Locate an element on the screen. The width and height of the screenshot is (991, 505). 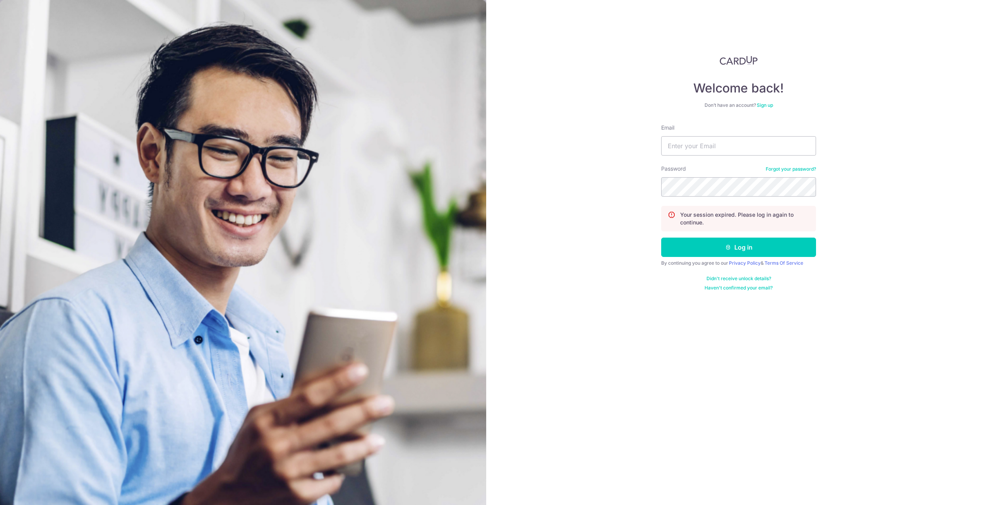
button: Log in is located at coordinates (739, 247).